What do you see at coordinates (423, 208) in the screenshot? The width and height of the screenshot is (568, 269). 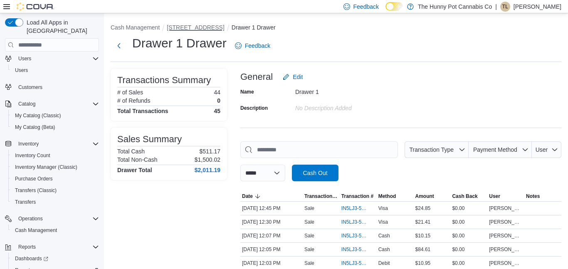 I see `span: $24.85` at bounding box center [423, 208].